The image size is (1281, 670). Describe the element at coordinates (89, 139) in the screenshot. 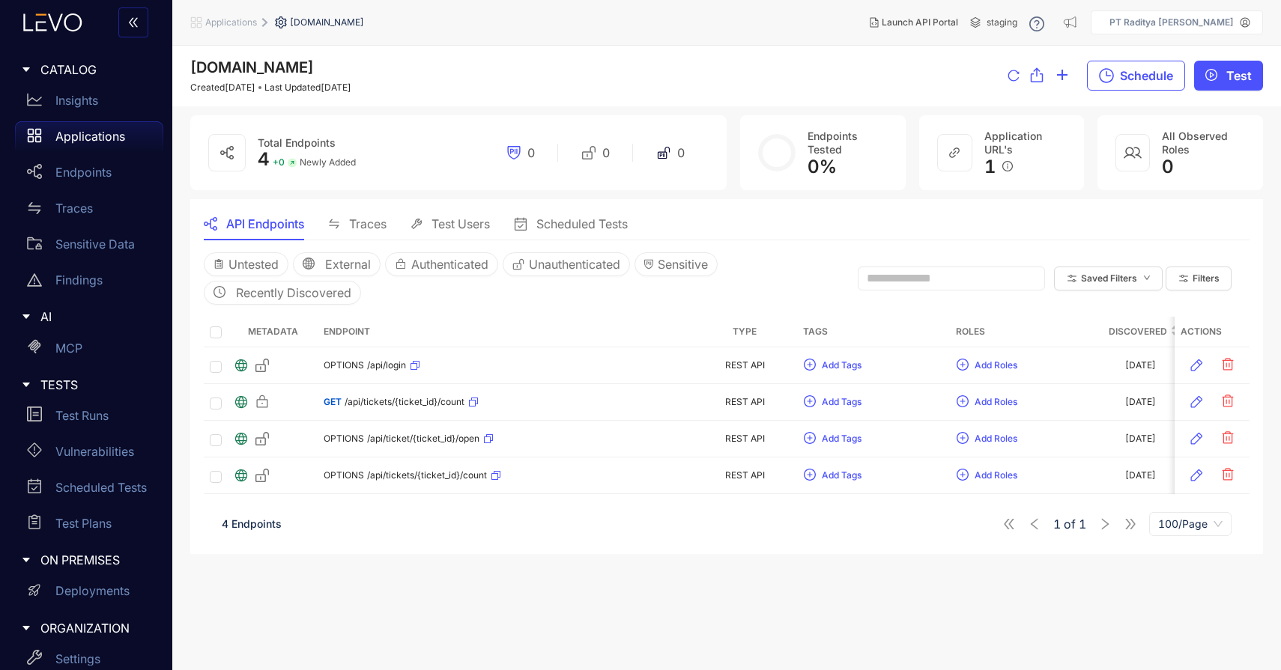

I see `a: Applications` at that location.